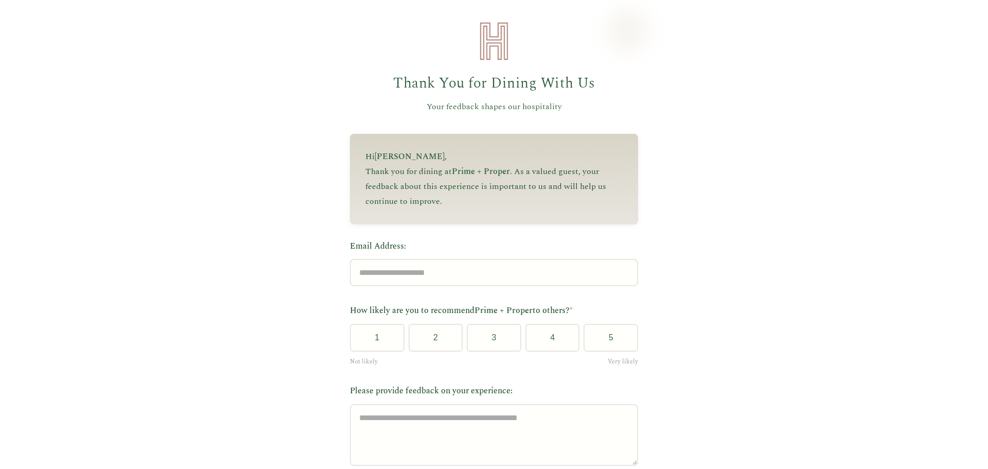 Image resolution: width=988 pixels, height=469 pixels. Describe the element at coordinates (623, 361) in the screenshot. I see `span: Very likely` at that location.